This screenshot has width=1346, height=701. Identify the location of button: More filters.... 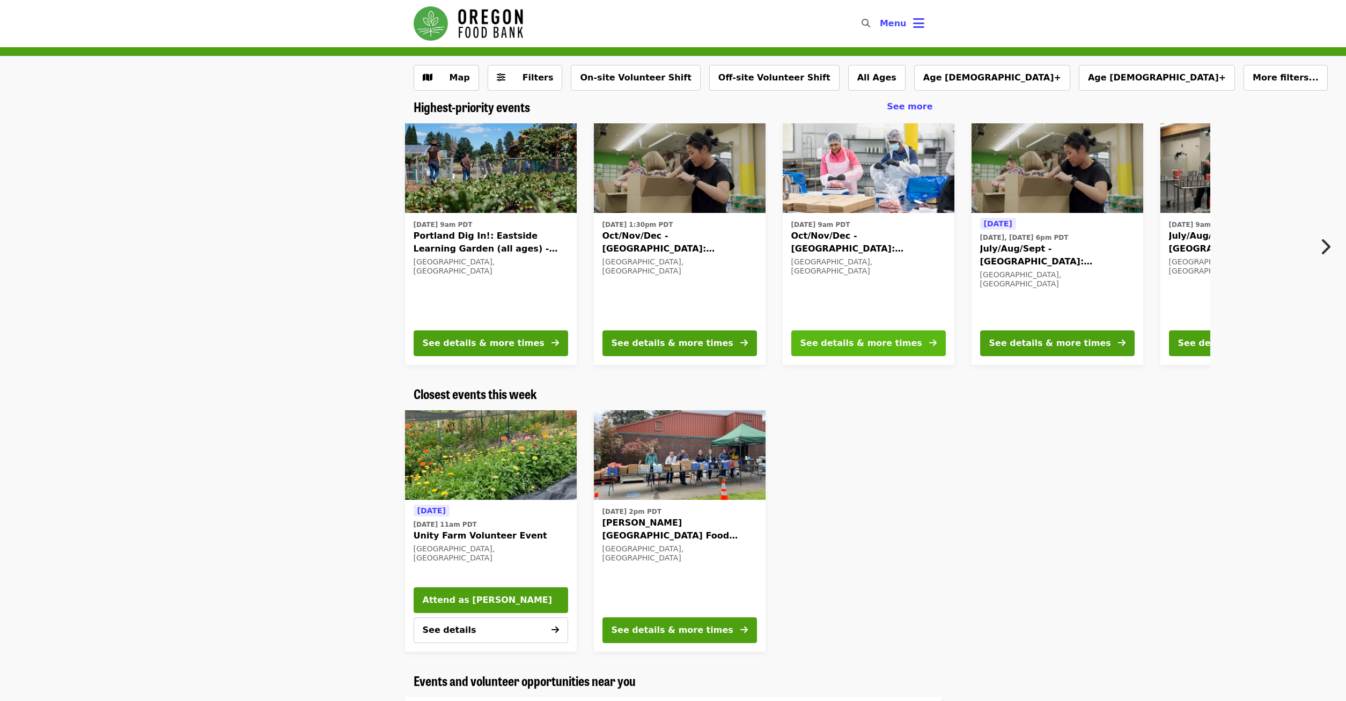
(1285, 78).